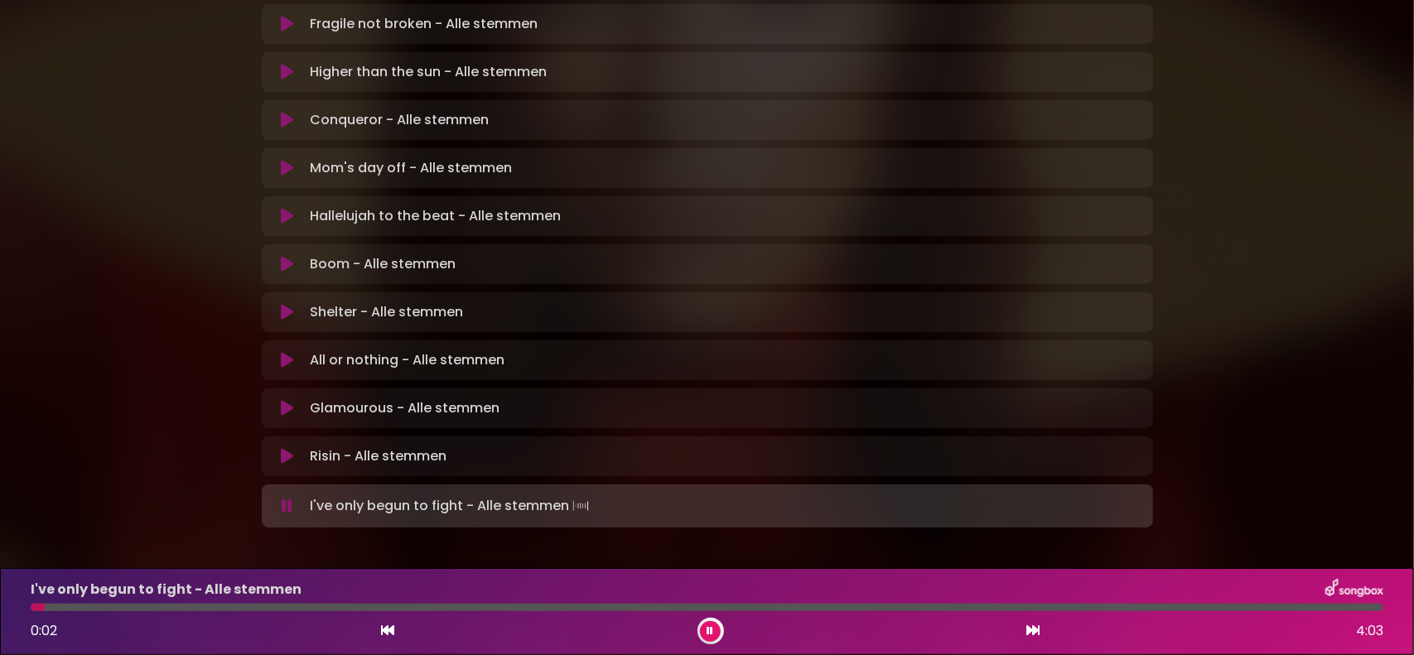  Describe the element at coordinates (1354, 590) in the screenshot. I see `img: songbox-logo-white.png` at that location.